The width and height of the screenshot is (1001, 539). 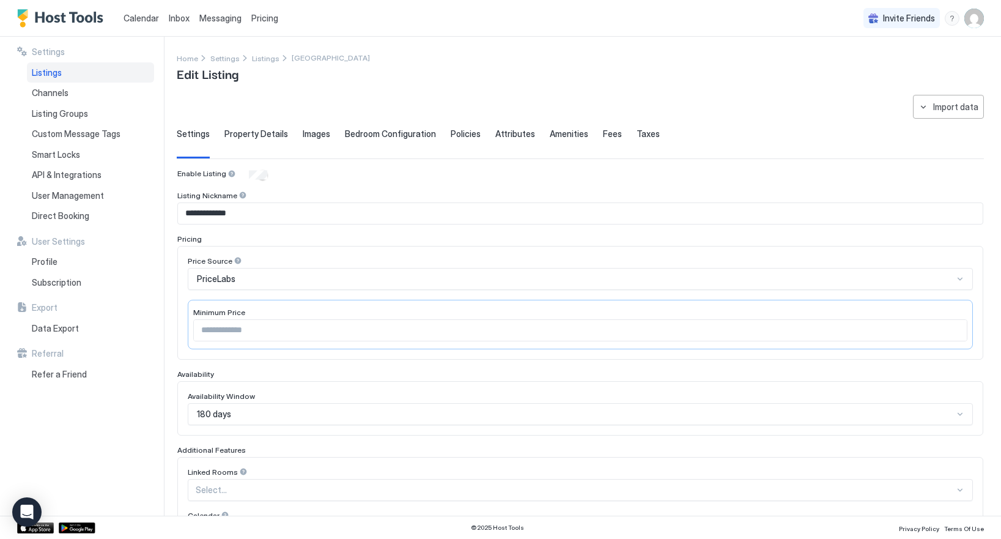 I want to click on span: PriceLabs, so click(x=216, y=279).